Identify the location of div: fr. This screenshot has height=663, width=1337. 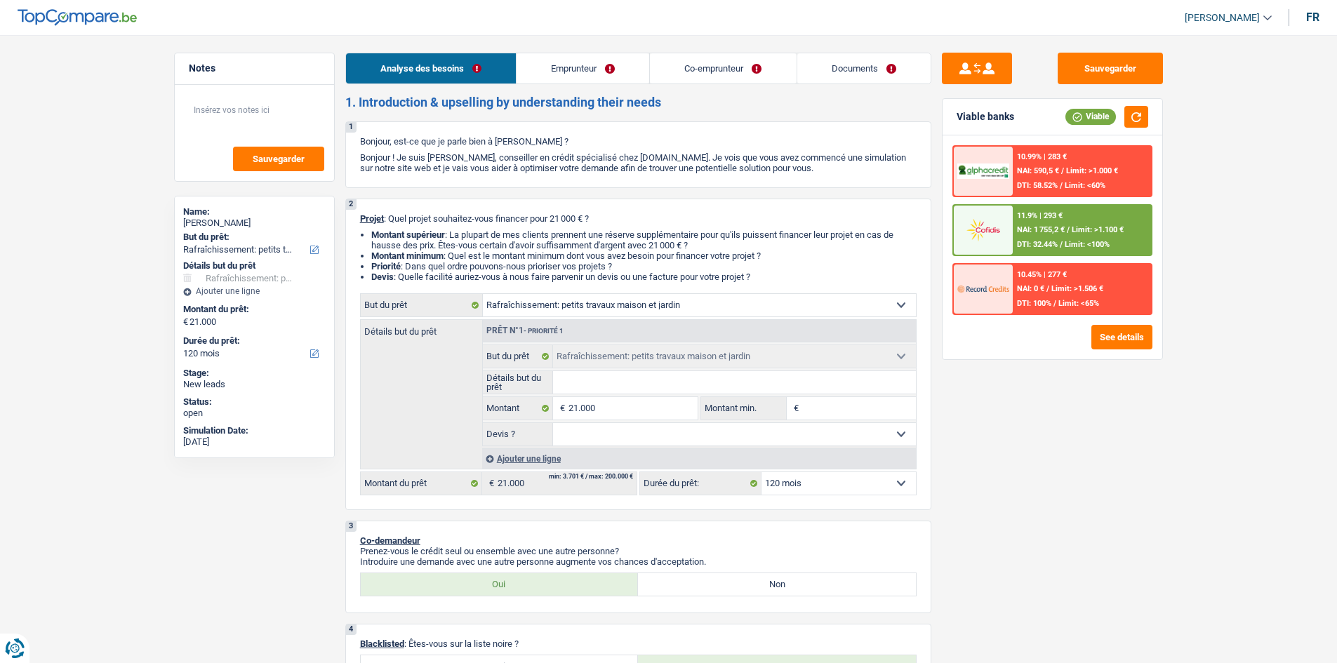
(1312, 17).